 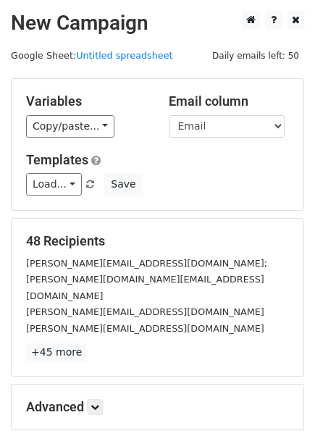 I want to click on small: Google Sheet:, so click(x=92, y=55).